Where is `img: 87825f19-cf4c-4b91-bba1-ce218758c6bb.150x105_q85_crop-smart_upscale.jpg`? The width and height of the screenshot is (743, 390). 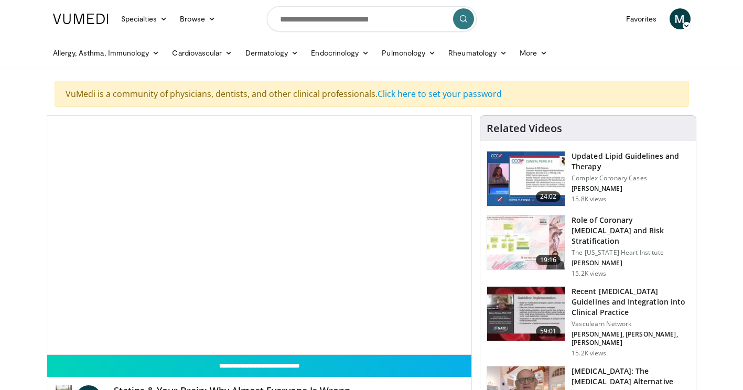 img: 87825f19-cf4c-4b91-bba1-ce218758c6bb.150x105_q85_crop-smart_upscale.jpg is located at coordinates (526, 314).